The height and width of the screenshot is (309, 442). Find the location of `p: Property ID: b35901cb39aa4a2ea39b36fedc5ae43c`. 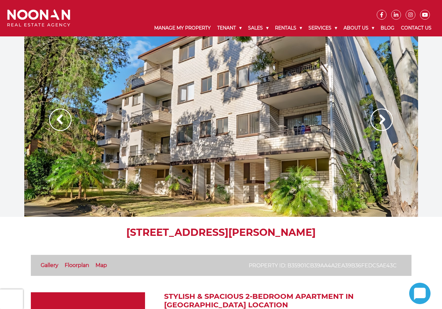

p: Property ID: b35901cb39aa4a2ea39b36fedc5ae43c is located at coordinates (323, 266).